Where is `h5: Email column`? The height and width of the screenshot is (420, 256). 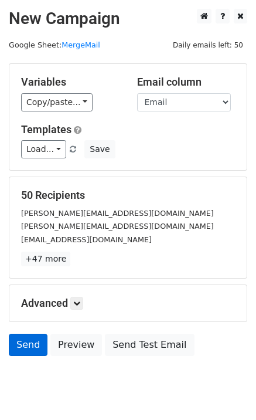 h5: Email column is located at coordinates (186, 82).